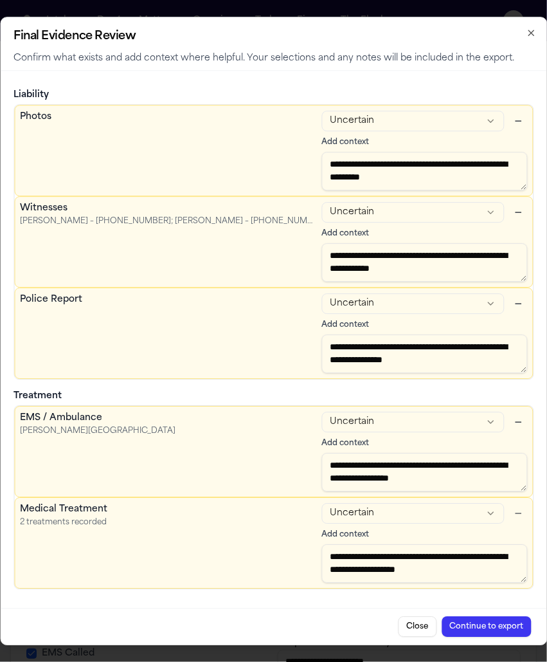  Describe the element at coordinates (486, 626) in the screenshot. I see `button: Continue to export` at that location.